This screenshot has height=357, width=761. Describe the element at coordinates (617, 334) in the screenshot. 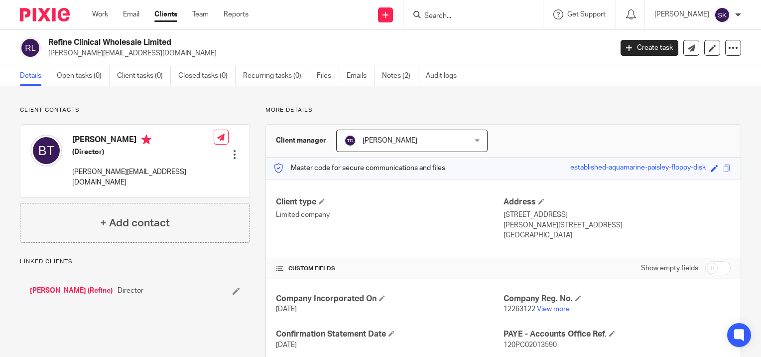

I see `h4: PAYE - Accounts Office Ref.` at that location.